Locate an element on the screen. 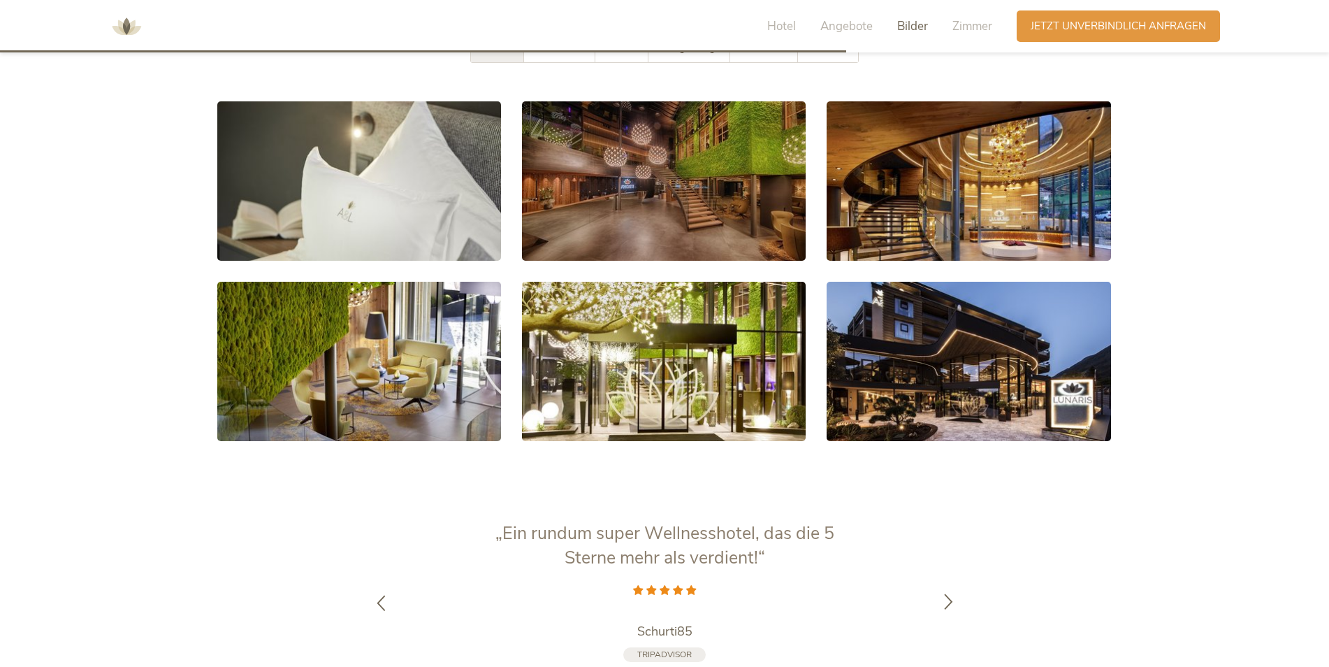 This screenshot has width=1329, height=667. span: Jetzt unverbindlich anfragen is located at coordinates (1118, 26).